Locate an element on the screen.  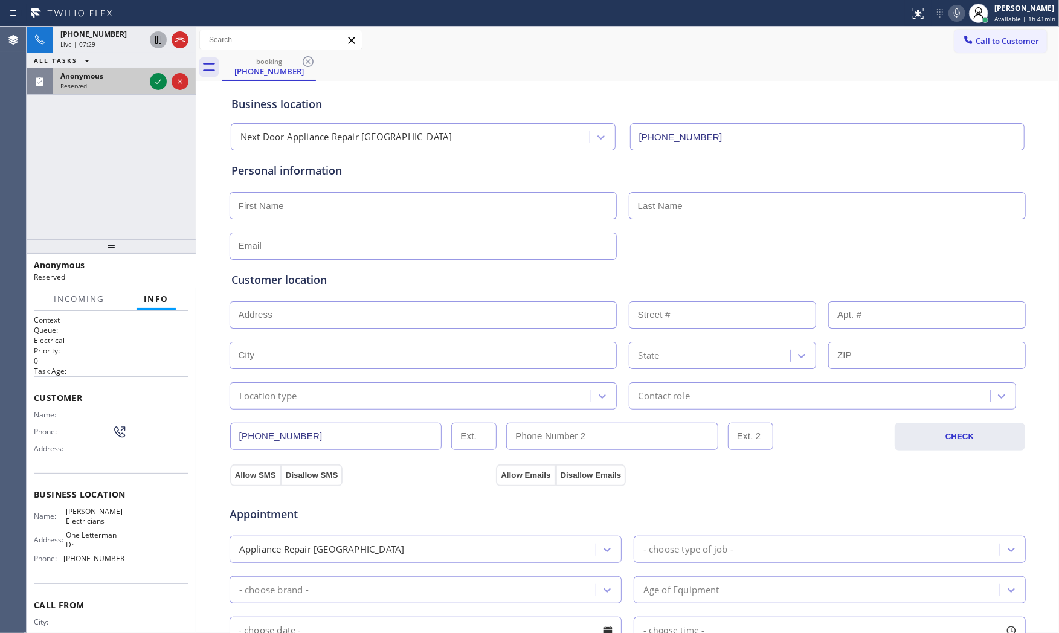
div: Customer location is located at coordinates (628, 280).